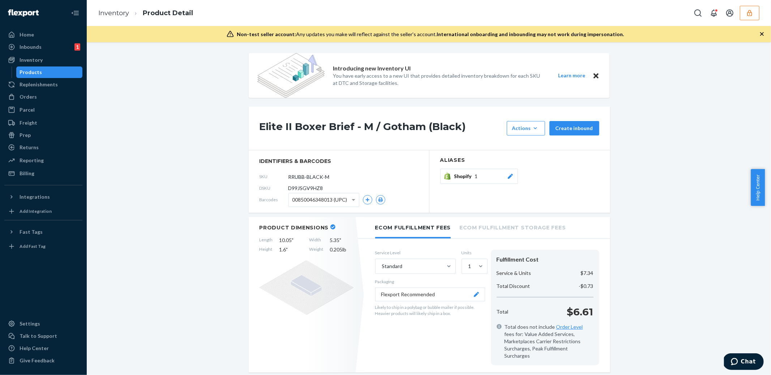  What do you see at coordinates (758, 188) in the screenshot?
I see `button: Help Center` at bounding box center [758, 188].